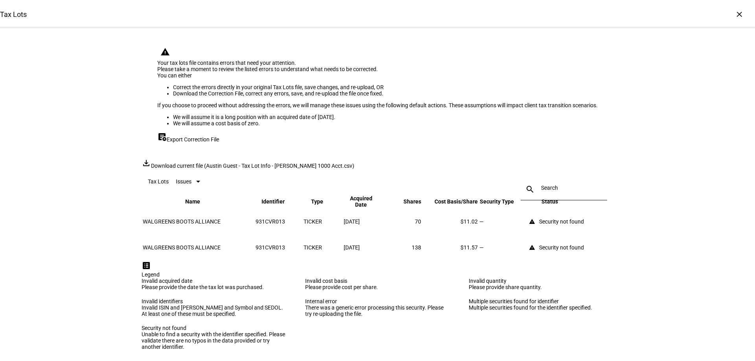 The width and height of the screenshot is (755, 361). What do you see at coordinates (162, 137) in the screenshot?
I see `mat-icon: export_notes` at bounding box center [162, 137].